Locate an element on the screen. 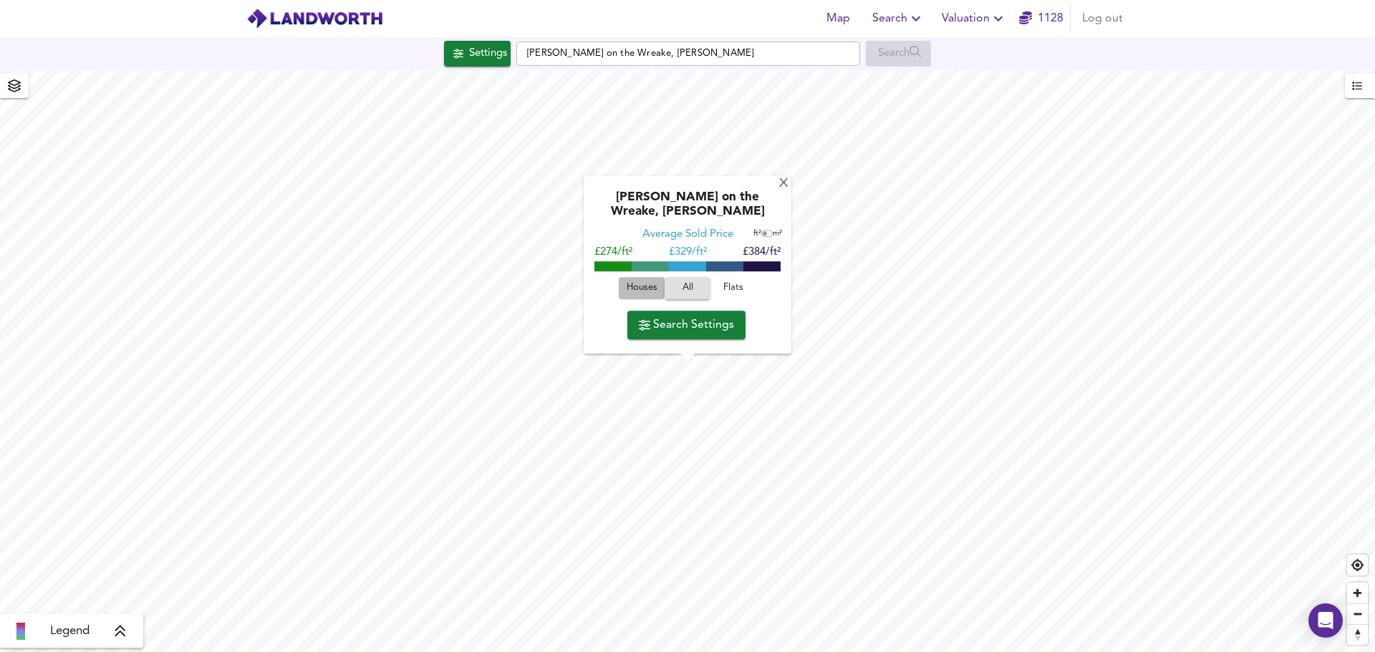 The image size is (1375, 652). span: Log out is located at coordinates (1102, 19).